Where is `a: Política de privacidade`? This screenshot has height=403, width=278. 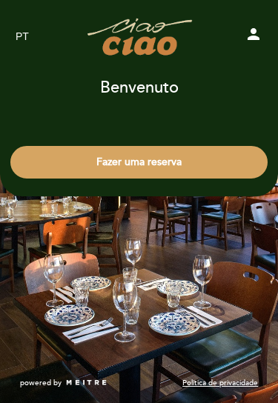 a: Política de privacidade is located at coordinates (220, 383).